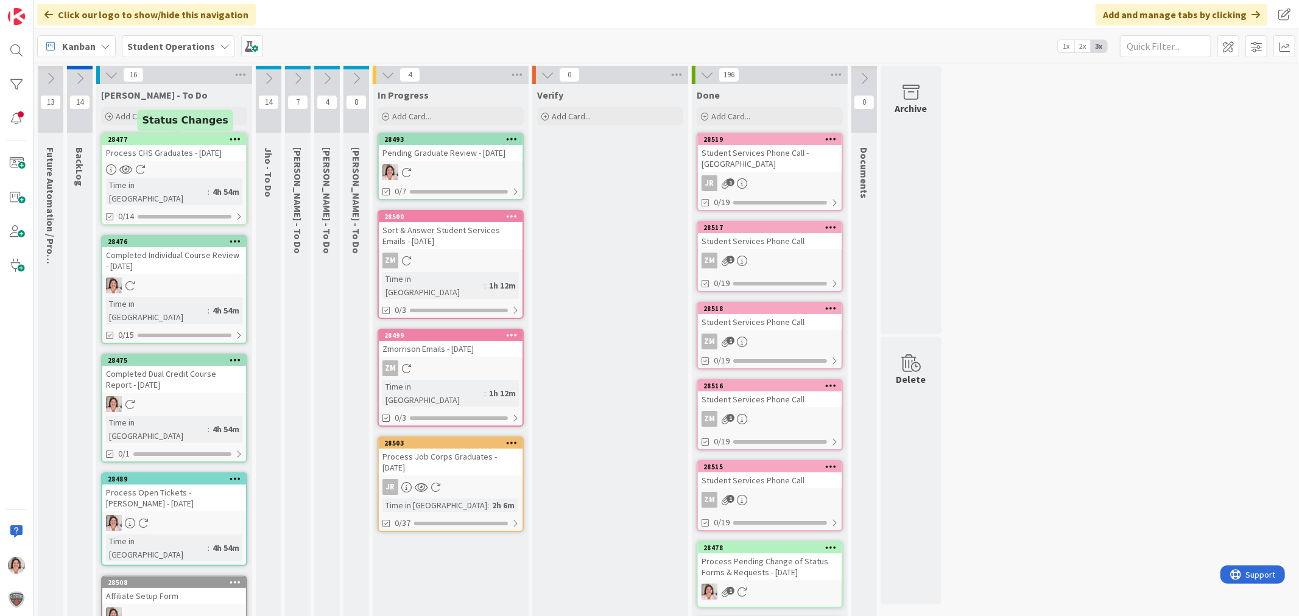 The image size is (1299, 616). What do you see at coordinates (124, 454) in the screenshot?
I see `span: 0/1` at bounding box center [124, 454].